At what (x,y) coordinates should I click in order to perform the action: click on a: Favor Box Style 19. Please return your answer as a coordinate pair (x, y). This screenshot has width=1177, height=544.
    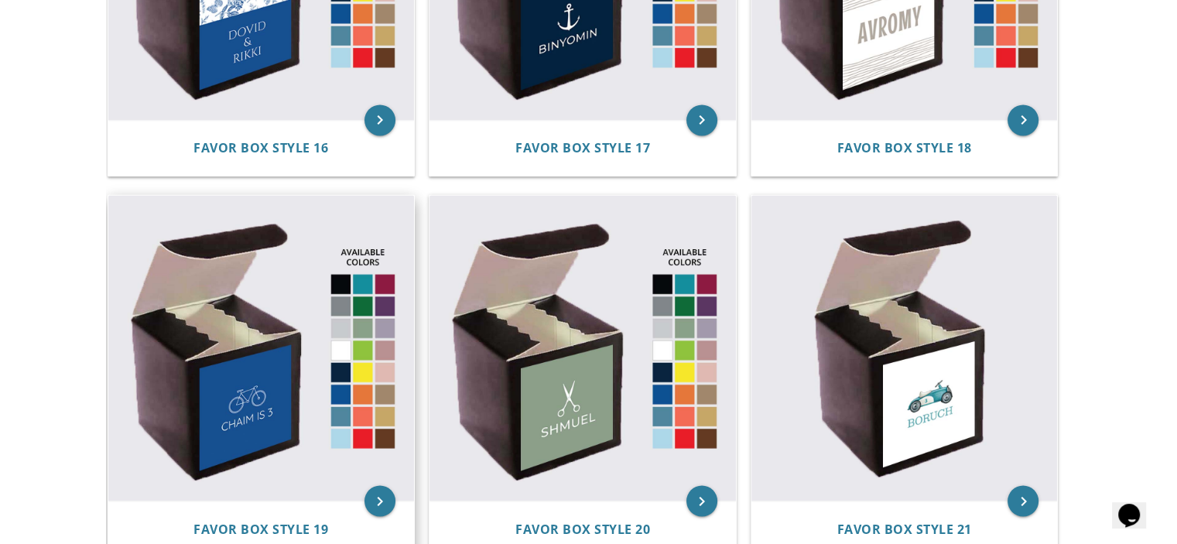
    Looking at the image, I should click on (261, 529).